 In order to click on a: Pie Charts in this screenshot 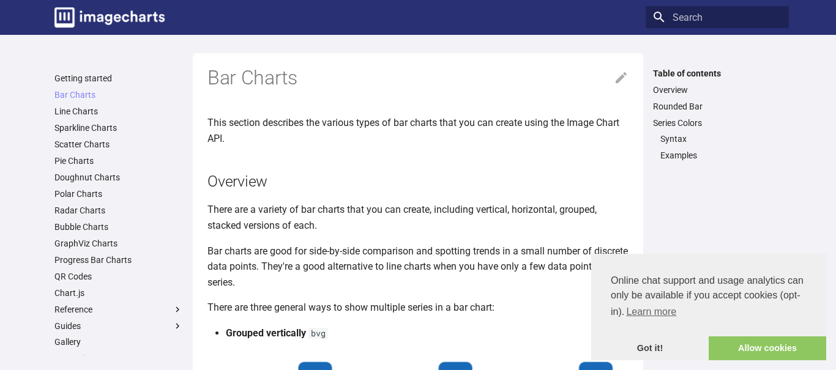, I will do `click(119, 161)`.